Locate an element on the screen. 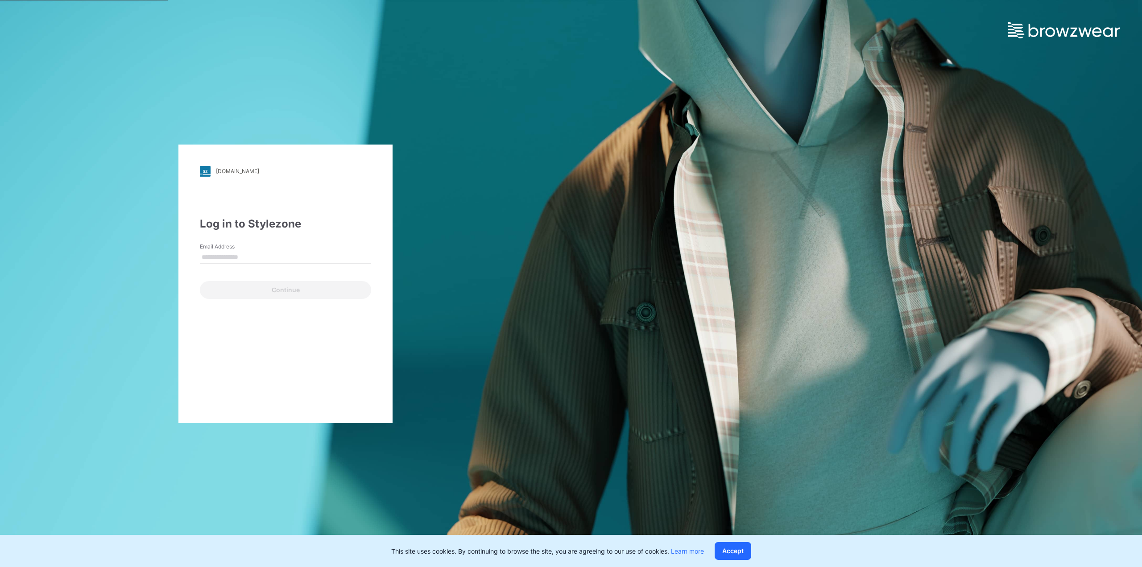 The image size is (1142, 567). button: Accept is located at coordinates (733, 551).